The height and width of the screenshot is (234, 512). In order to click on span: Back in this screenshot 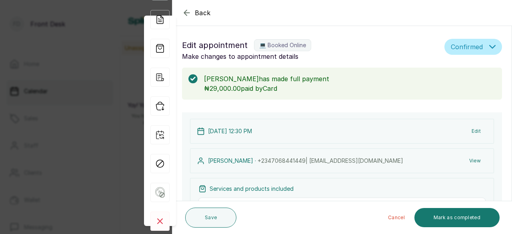, I will do `click(203, 13)`.